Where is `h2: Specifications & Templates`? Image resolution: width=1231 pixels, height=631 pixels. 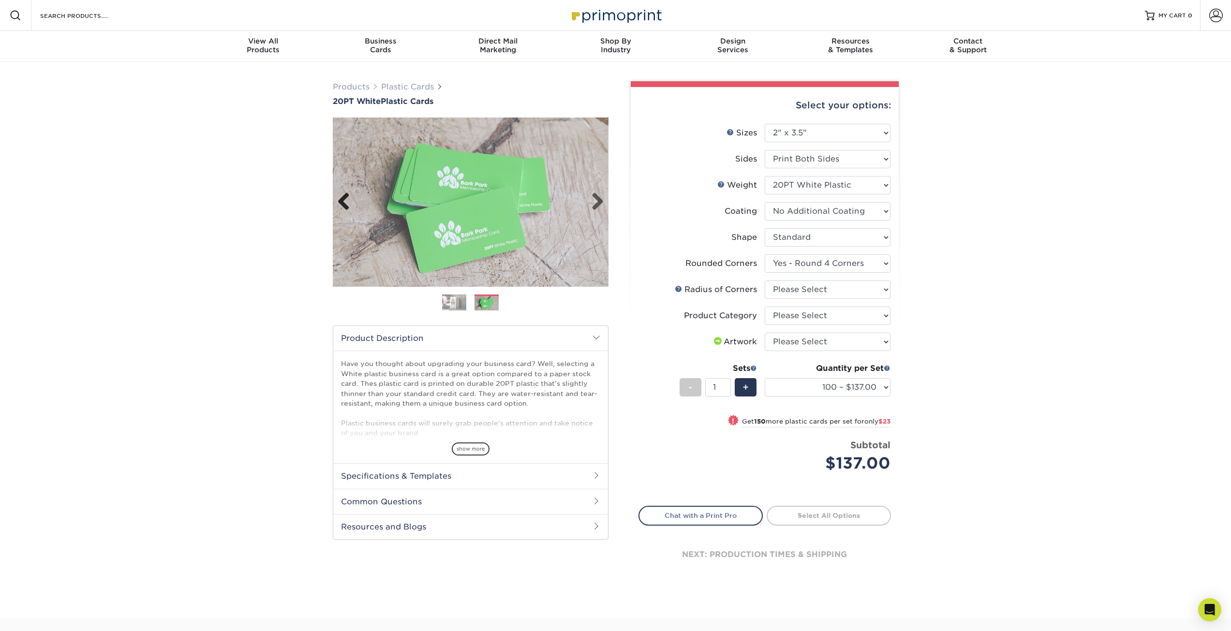
h2: Specifications & Templates is located at coordinates (471, 476).